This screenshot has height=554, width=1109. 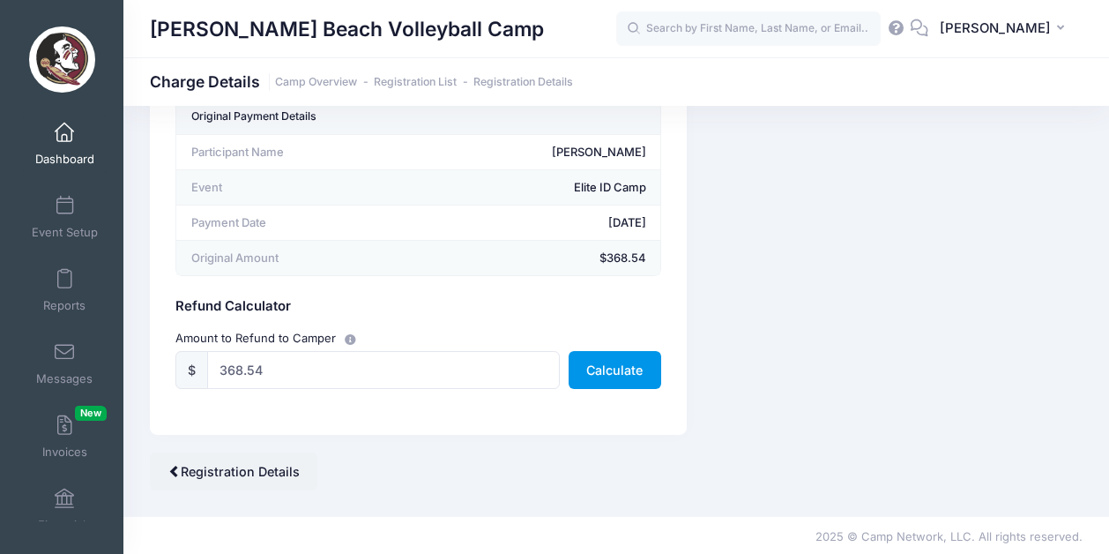 I want to click on a: Financials, so click(x=64, y=510).